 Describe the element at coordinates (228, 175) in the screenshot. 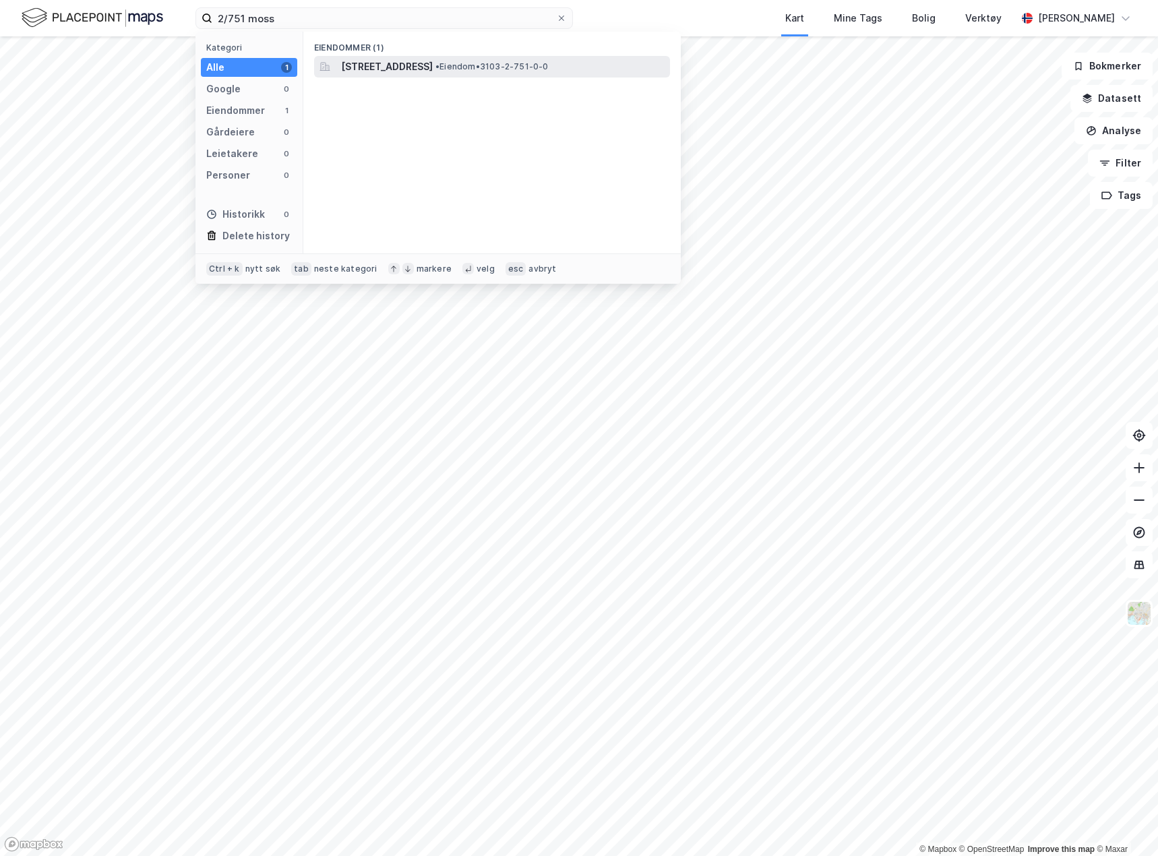

I see `div: Personer` at that location.